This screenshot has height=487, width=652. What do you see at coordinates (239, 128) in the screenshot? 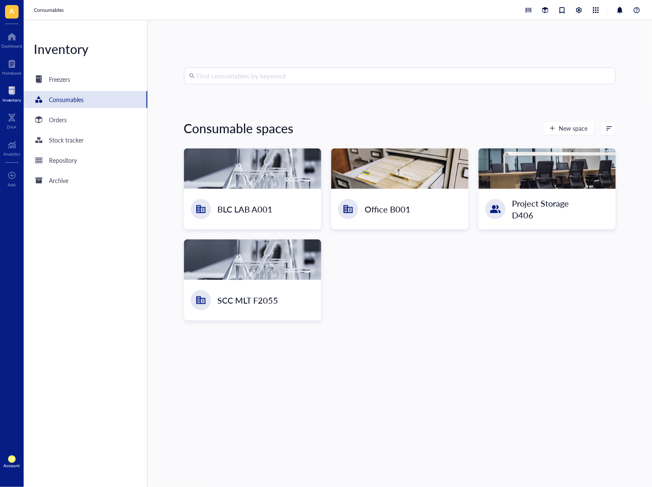
I see `div: Consumable spaces` at bounding box center [239, 128].